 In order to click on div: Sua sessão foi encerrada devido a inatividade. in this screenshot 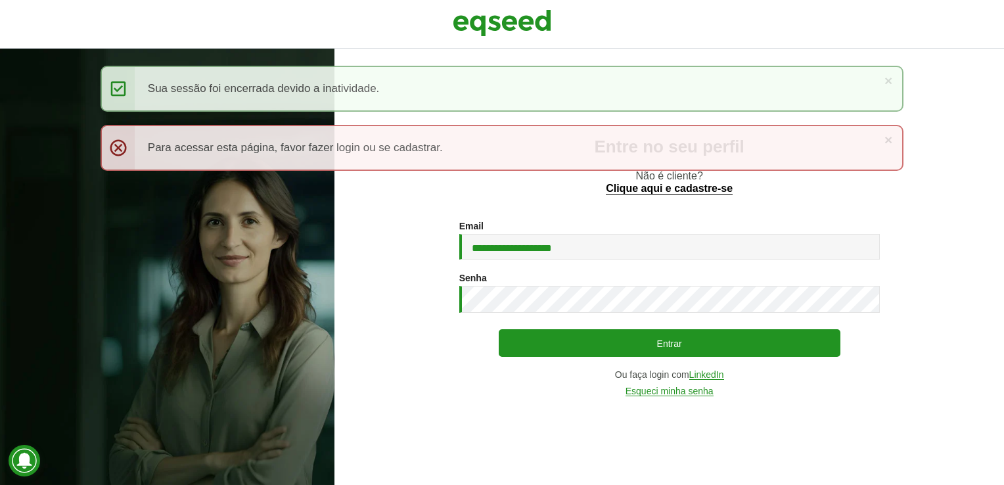, I will do `click(502, 89)`.